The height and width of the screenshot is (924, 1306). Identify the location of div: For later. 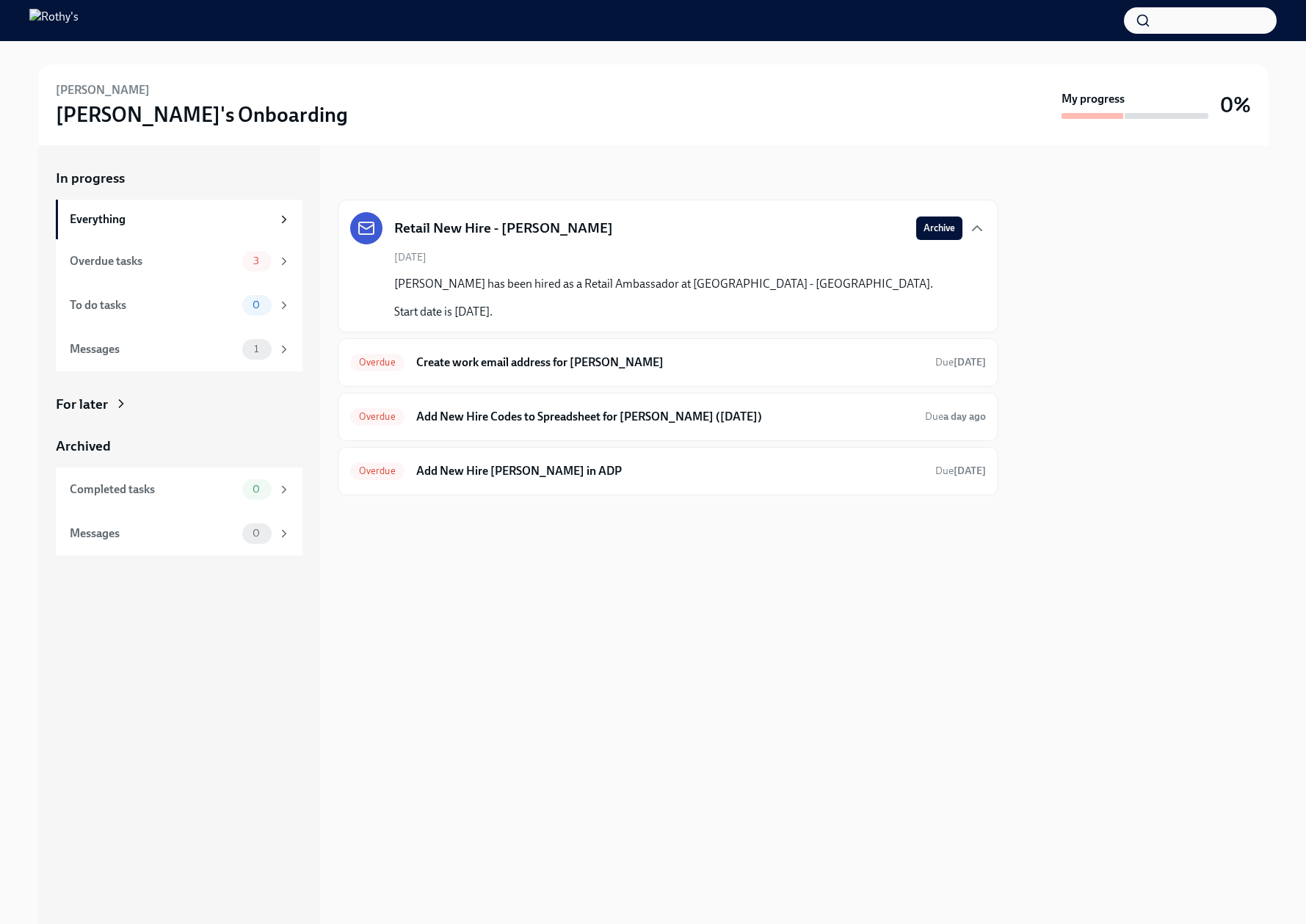
(82, 404).